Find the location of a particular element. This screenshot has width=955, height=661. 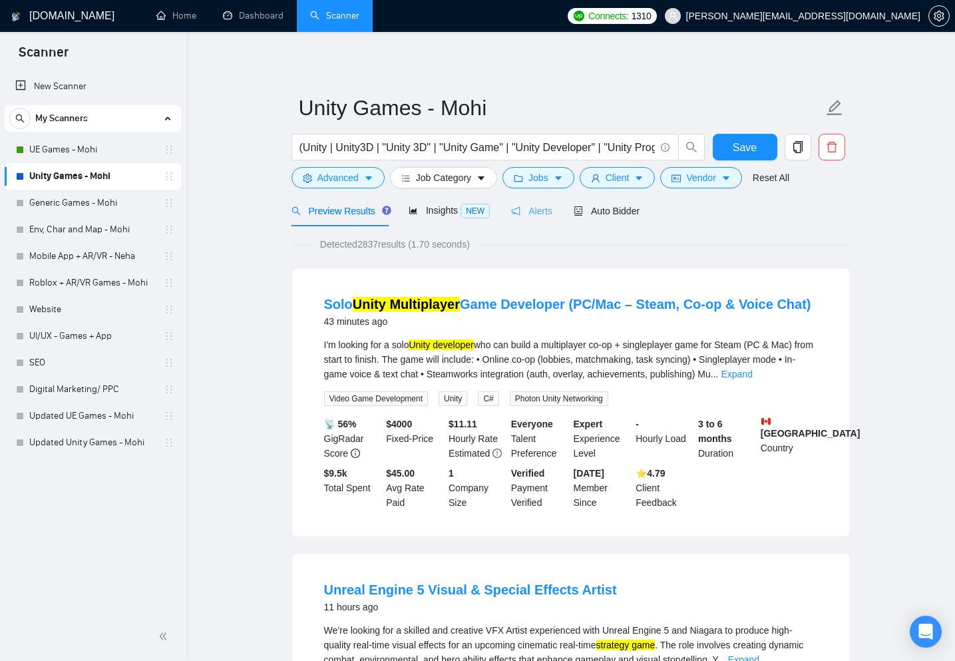

input: Scanner name... is located at coordinates (561, 108).